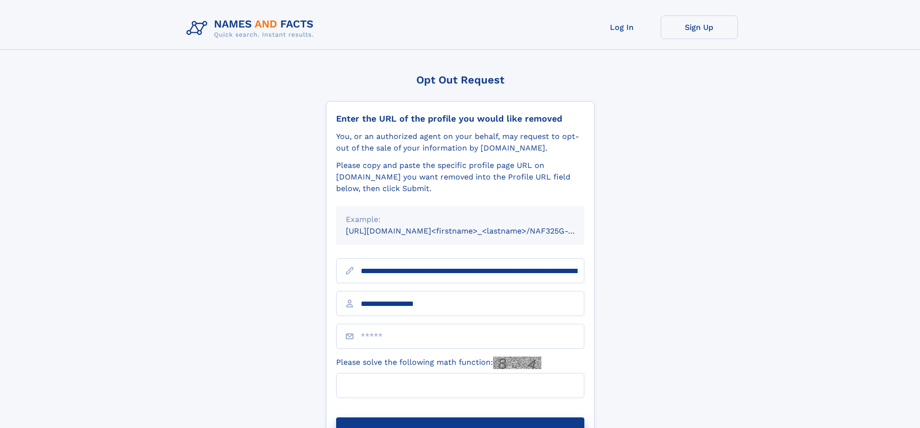 This screenshot has width=920, height=428. What do you see at coordinates (460, 142) in the screenshot?
I see `div: You, or an authorized agent on your behalf, may request to opt-out of the sale of your informatio...` at bounding box center [460, 142].